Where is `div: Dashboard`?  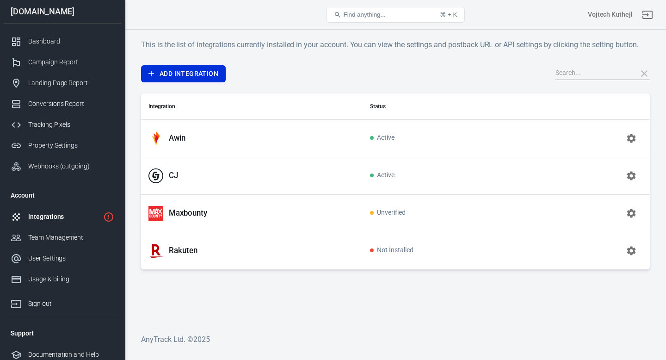 div: Dashboard is located at coordinates (71, 41).